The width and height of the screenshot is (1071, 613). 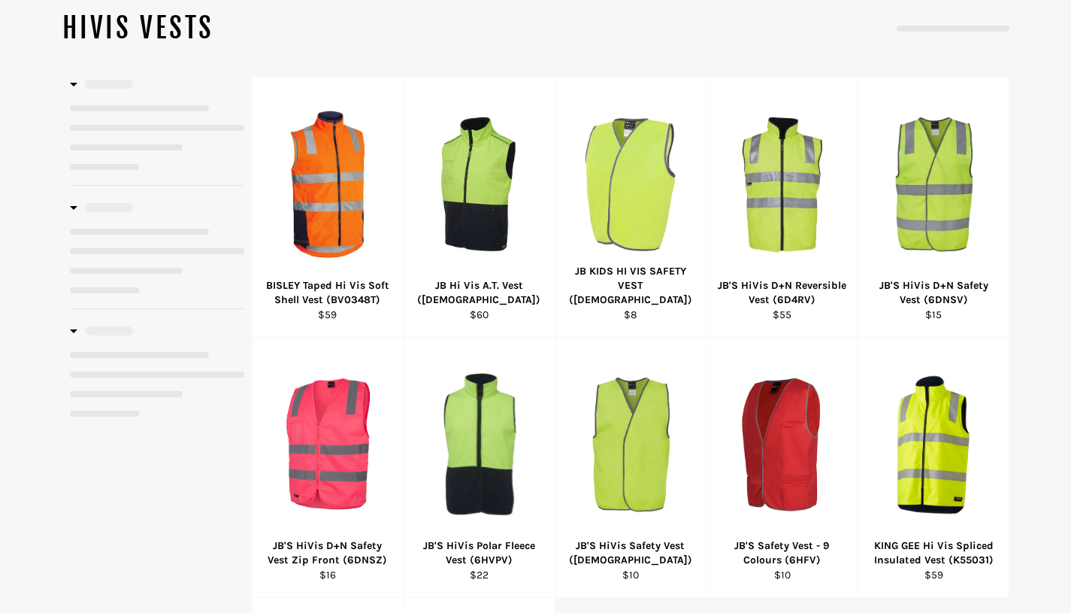 What do you see at coordinates (479, 444) in the screenshot?
I see `img: JB'S 6HVPV HiVis Polar Fleece Vest - Workin' Gear` at bounding box center [479, 444].